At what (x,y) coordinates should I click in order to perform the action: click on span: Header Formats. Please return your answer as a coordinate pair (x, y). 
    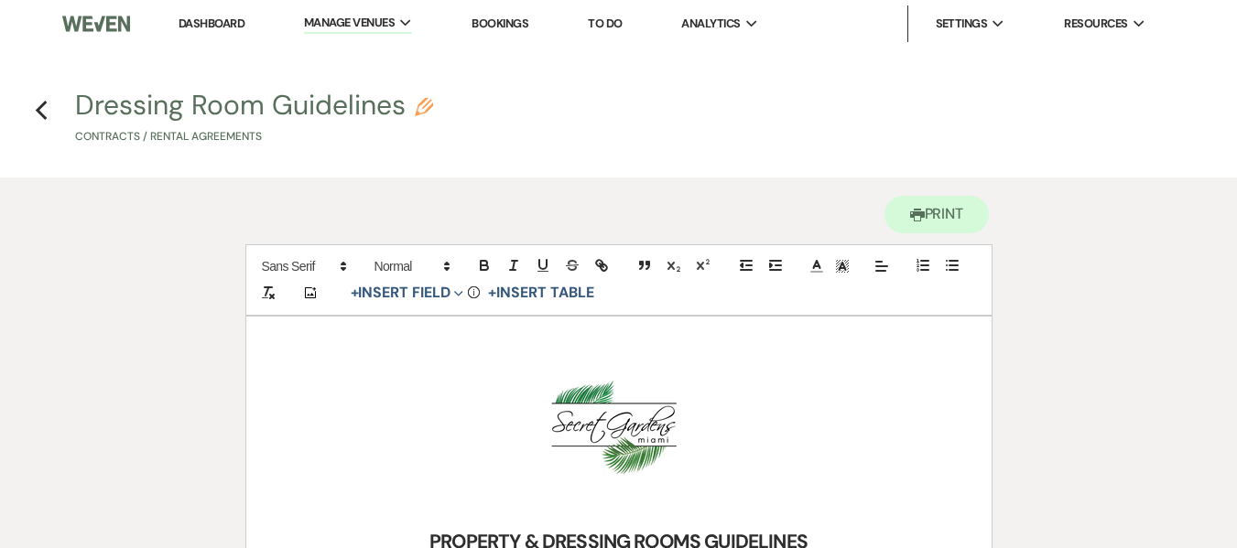
    Looking at the image, I should click on (411, 266).